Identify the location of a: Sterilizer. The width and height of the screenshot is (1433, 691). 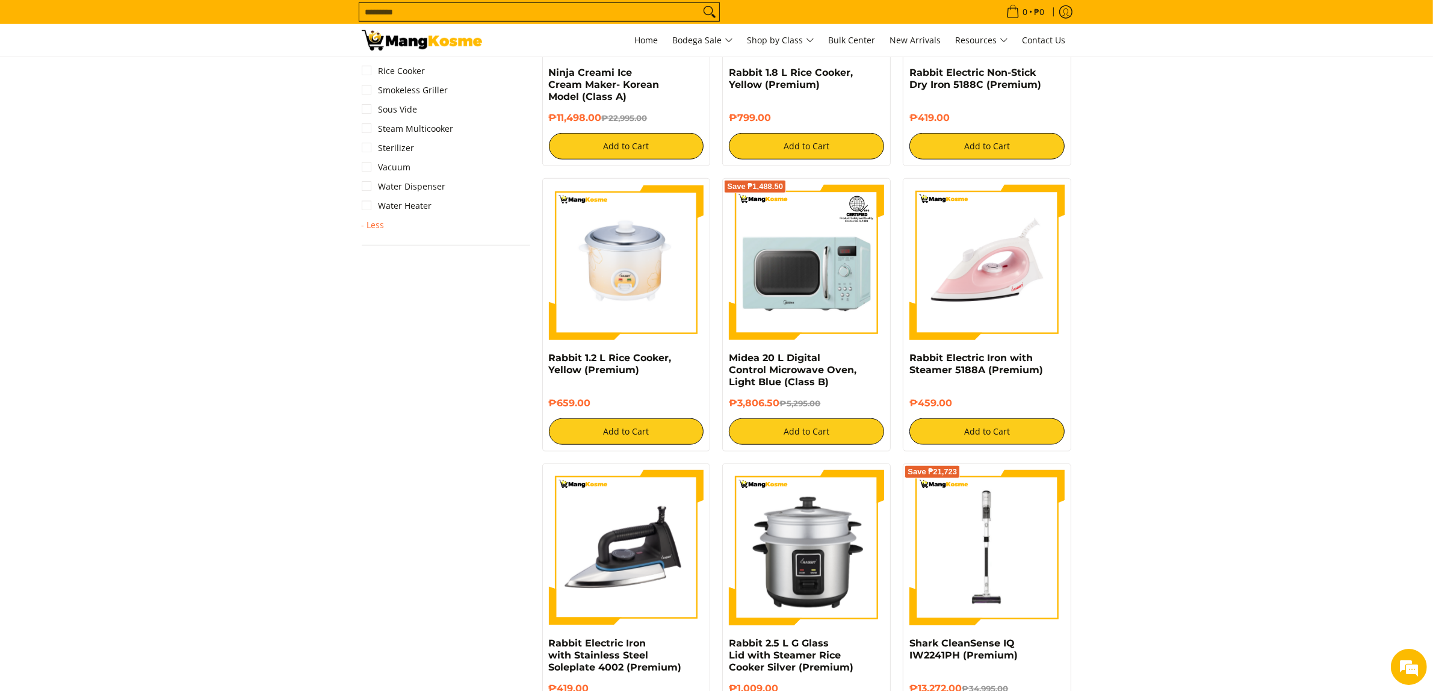
(388, 148).